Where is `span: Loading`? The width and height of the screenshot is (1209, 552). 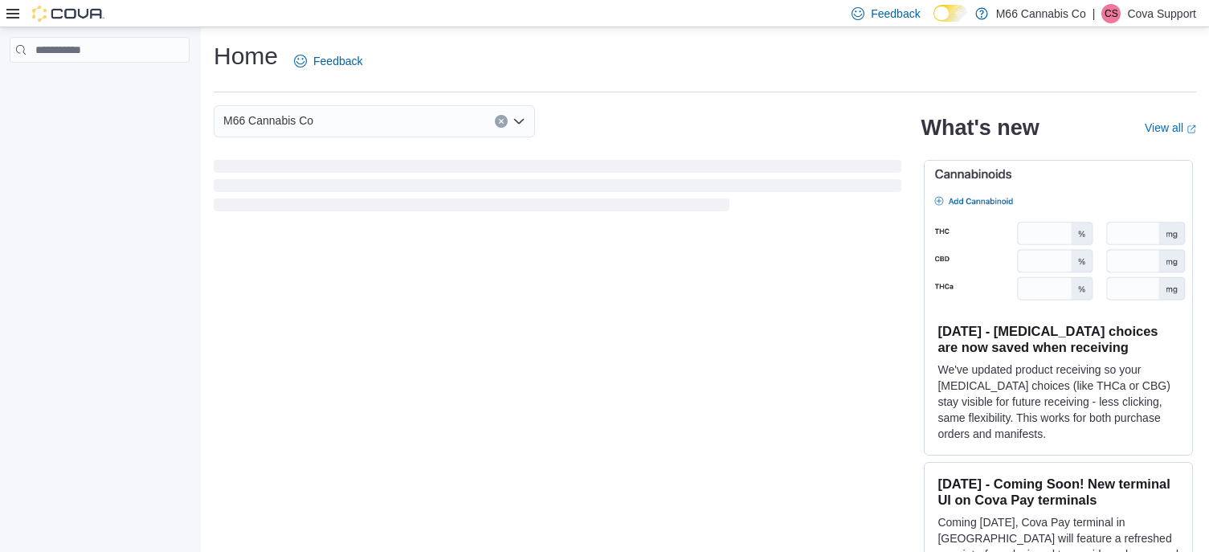
span: Loading is located at coordinates (558, 189).